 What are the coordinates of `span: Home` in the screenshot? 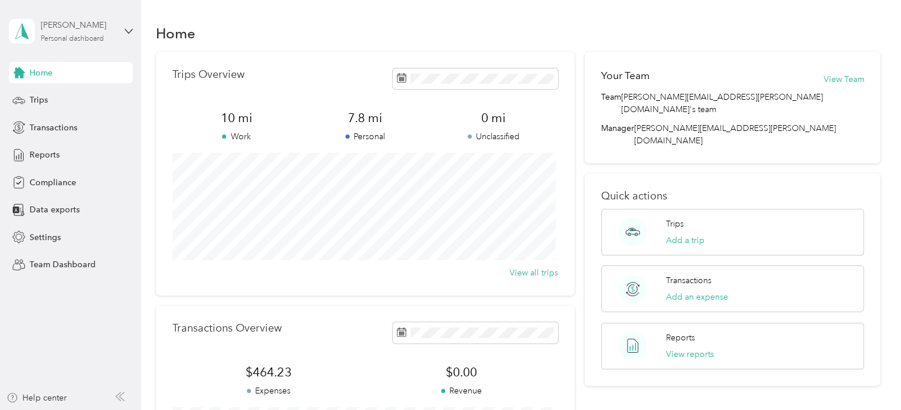 It's located at (41, 73).